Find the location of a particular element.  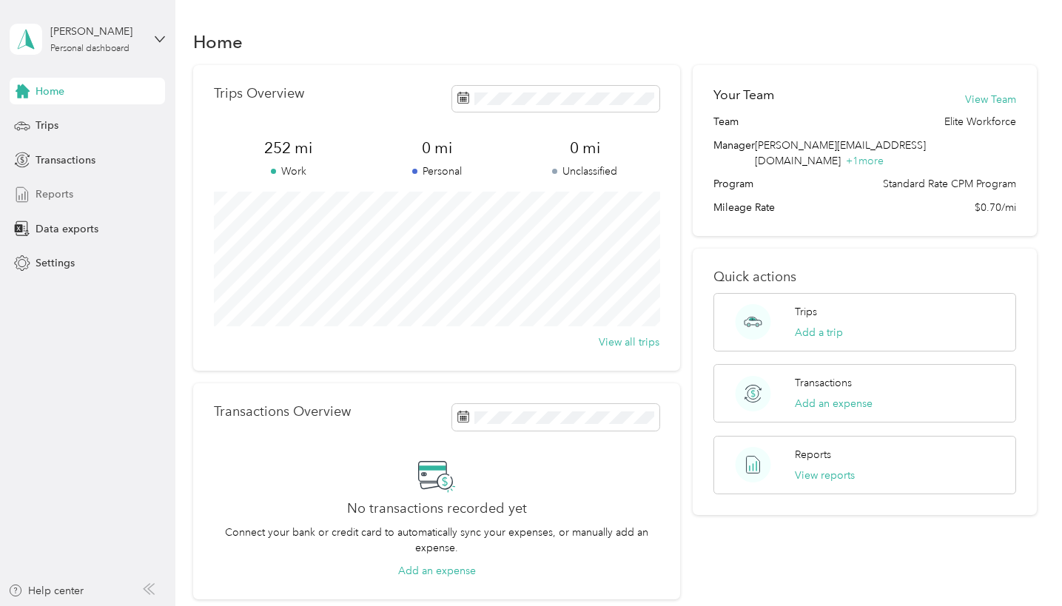

p: Connect your bank or credit card to automatically sync your expenses, or manually add an expense. is located at coordinates (436, 540).